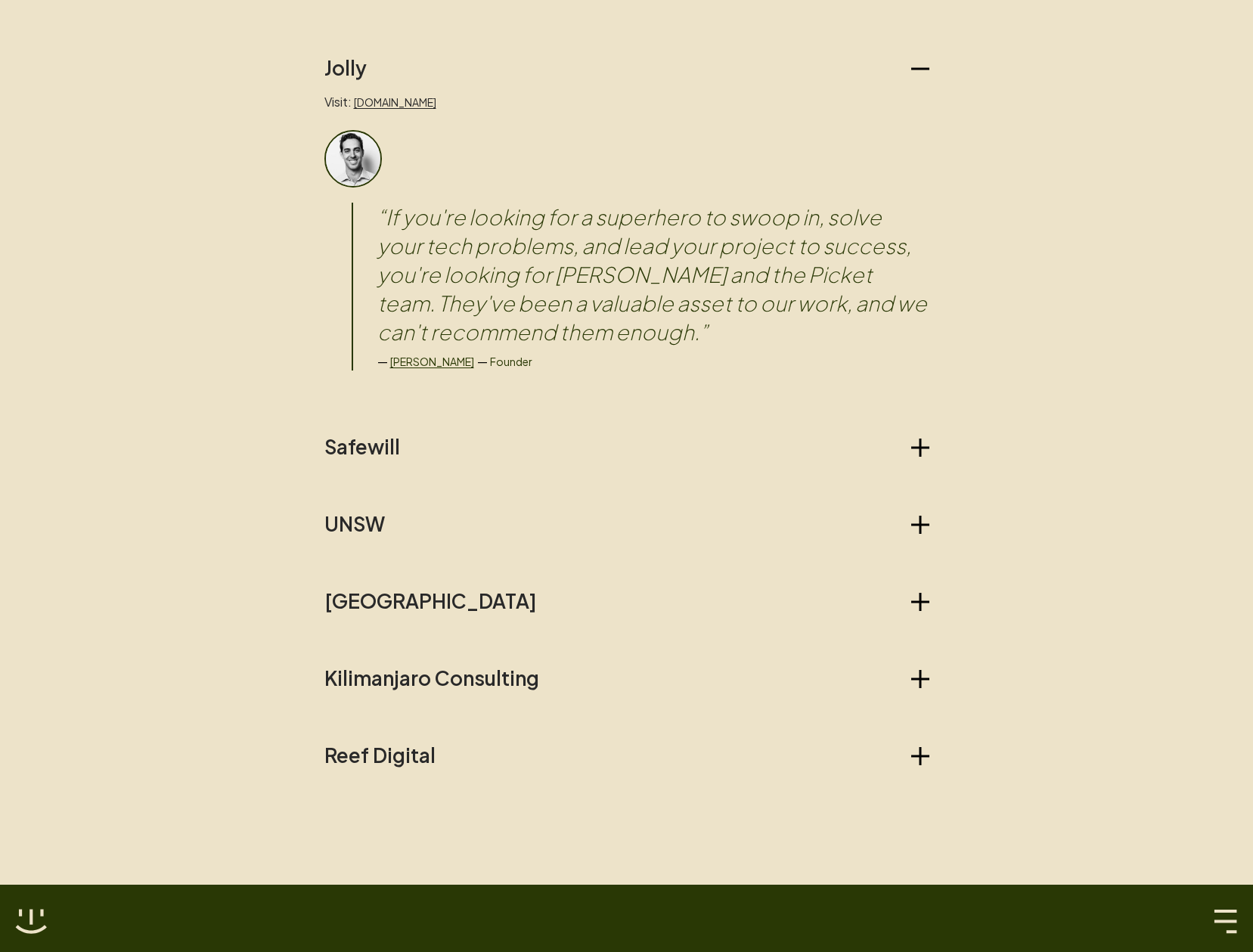 The height and width of the screenshot is (952, 1253). Describe the element at coordinates (345, 68) in the screenshot. I see `h2: Jolly` at that location.